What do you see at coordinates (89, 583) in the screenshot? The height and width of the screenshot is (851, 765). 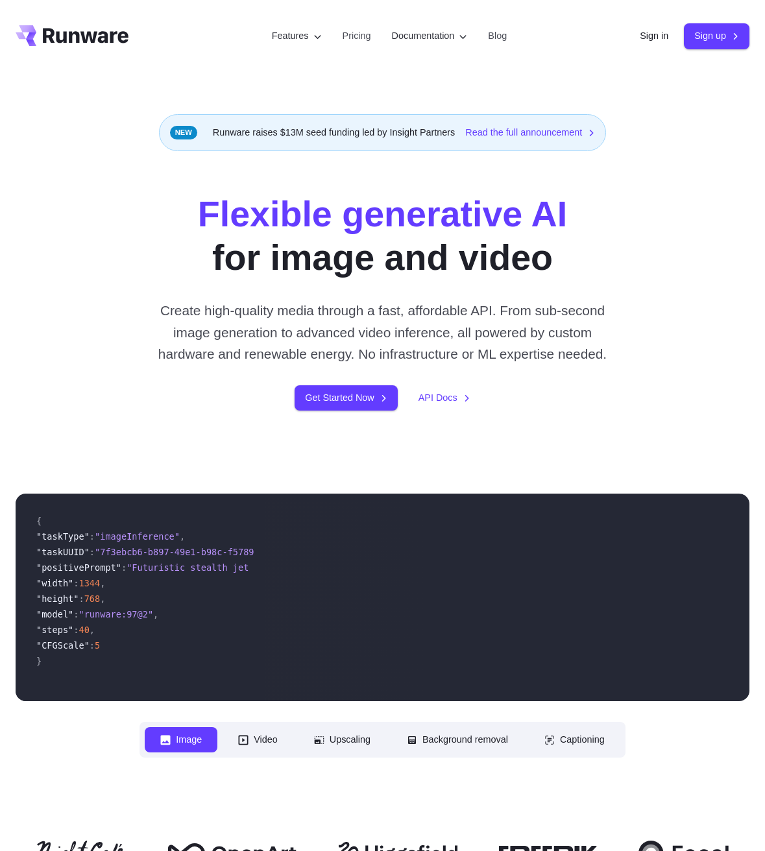 I see `span: 1344` at bounding box center [89, 583].